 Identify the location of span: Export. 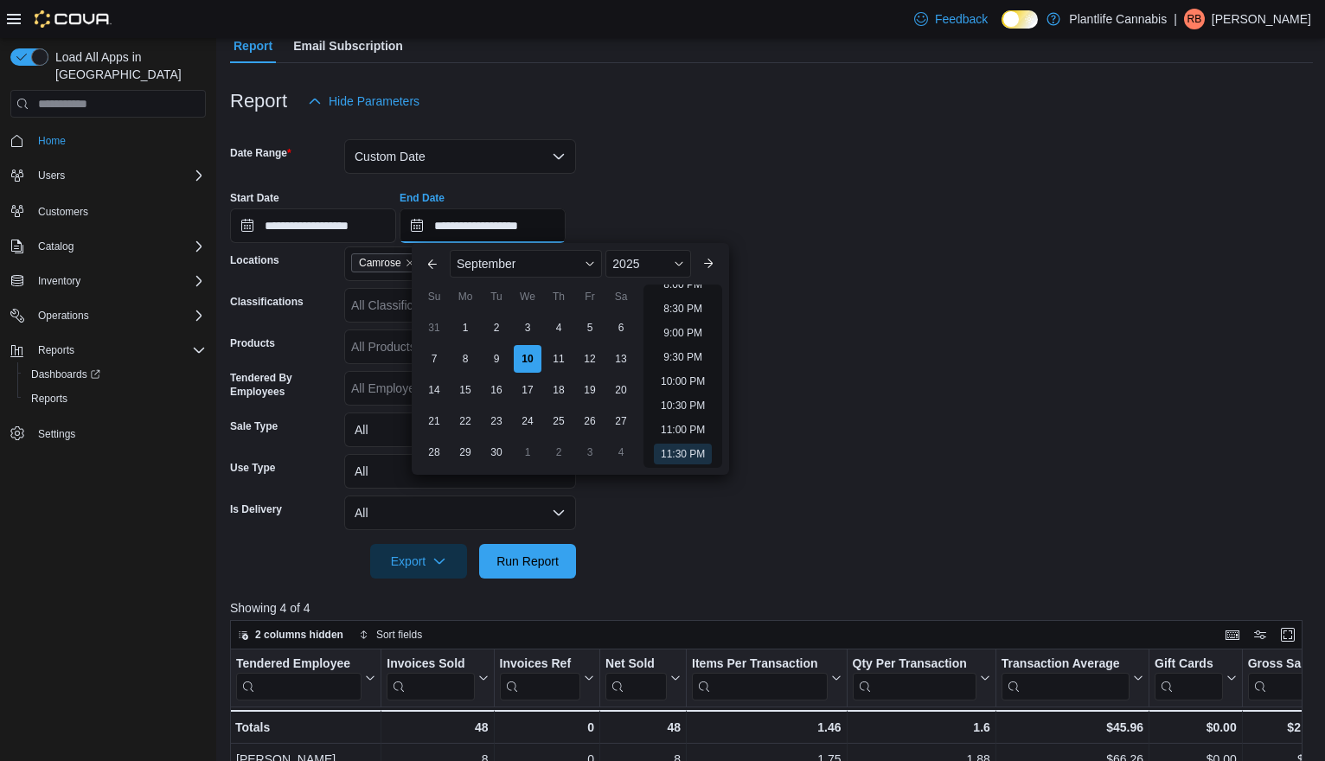
(419, 561).